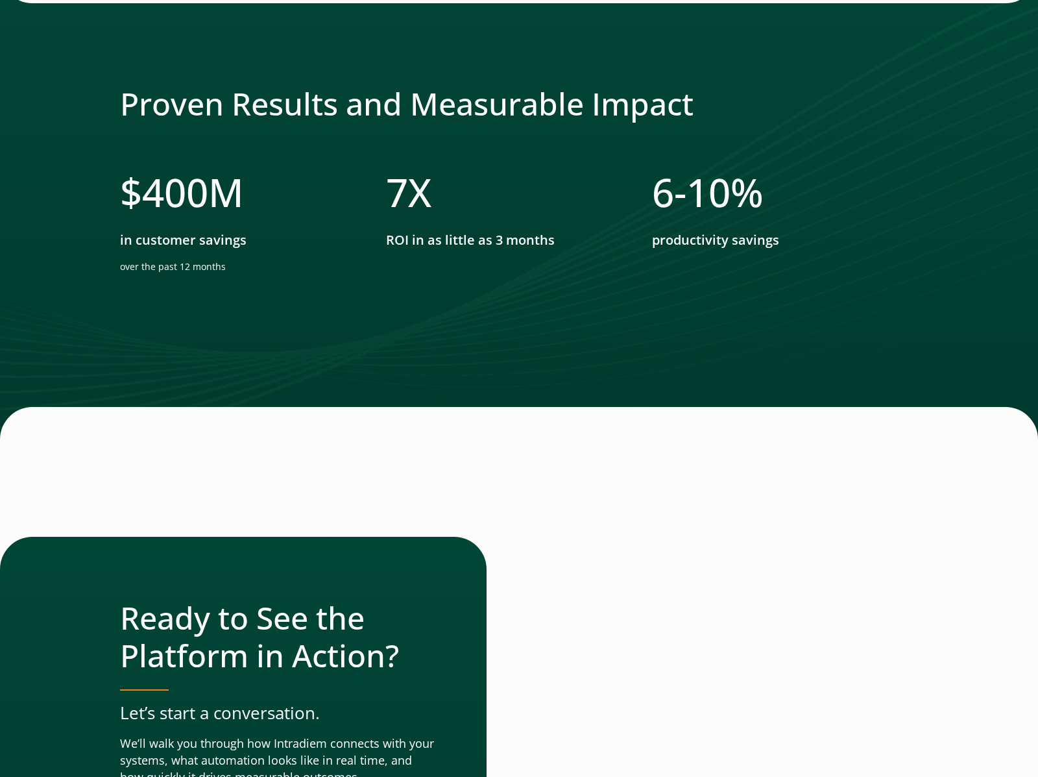 The height and width of the screenshot is (777, 1038). What do you see at coordinates (772, 240) in the screenshot?
I see `p: productivity savings​` at bounding box center [772, 240].